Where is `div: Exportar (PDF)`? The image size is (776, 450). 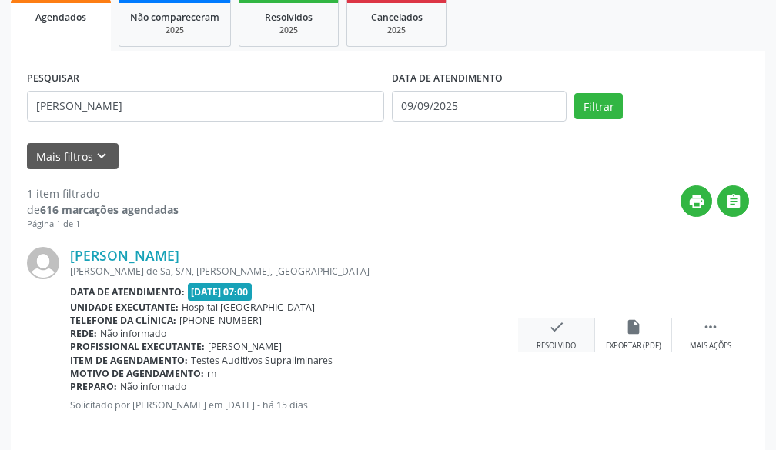 div: Exportar (PDF) is located at coordinates (633, 346).